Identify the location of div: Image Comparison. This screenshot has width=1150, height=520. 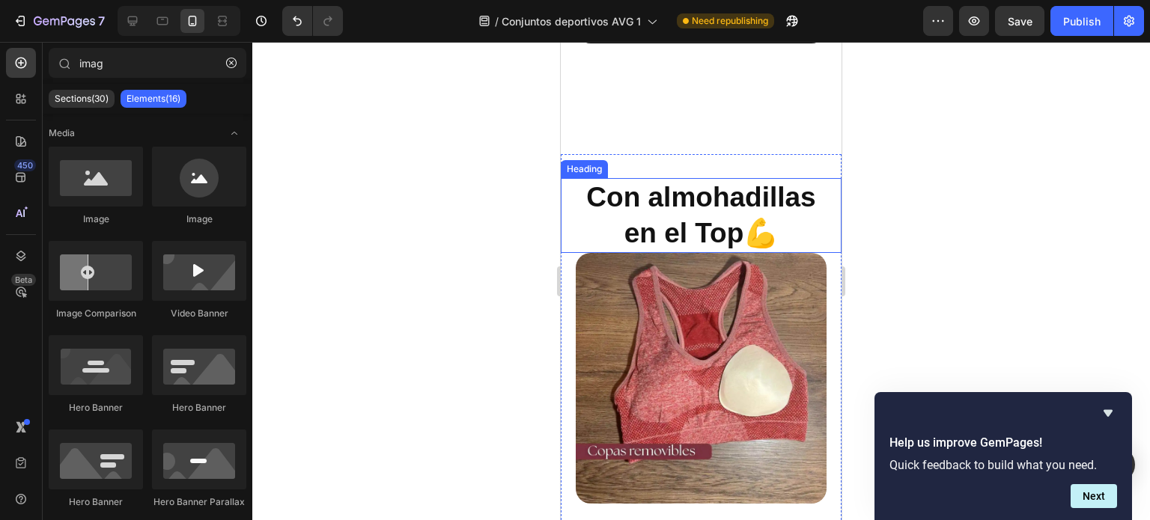
(96, 314).